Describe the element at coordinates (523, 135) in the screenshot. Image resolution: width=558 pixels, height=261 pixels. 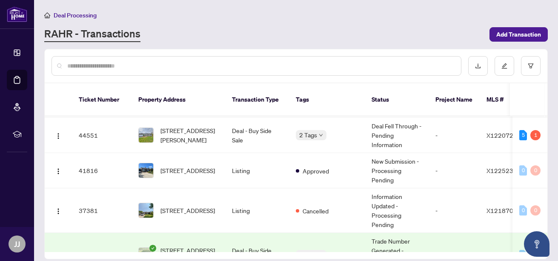
I see `div: 5` at that location.